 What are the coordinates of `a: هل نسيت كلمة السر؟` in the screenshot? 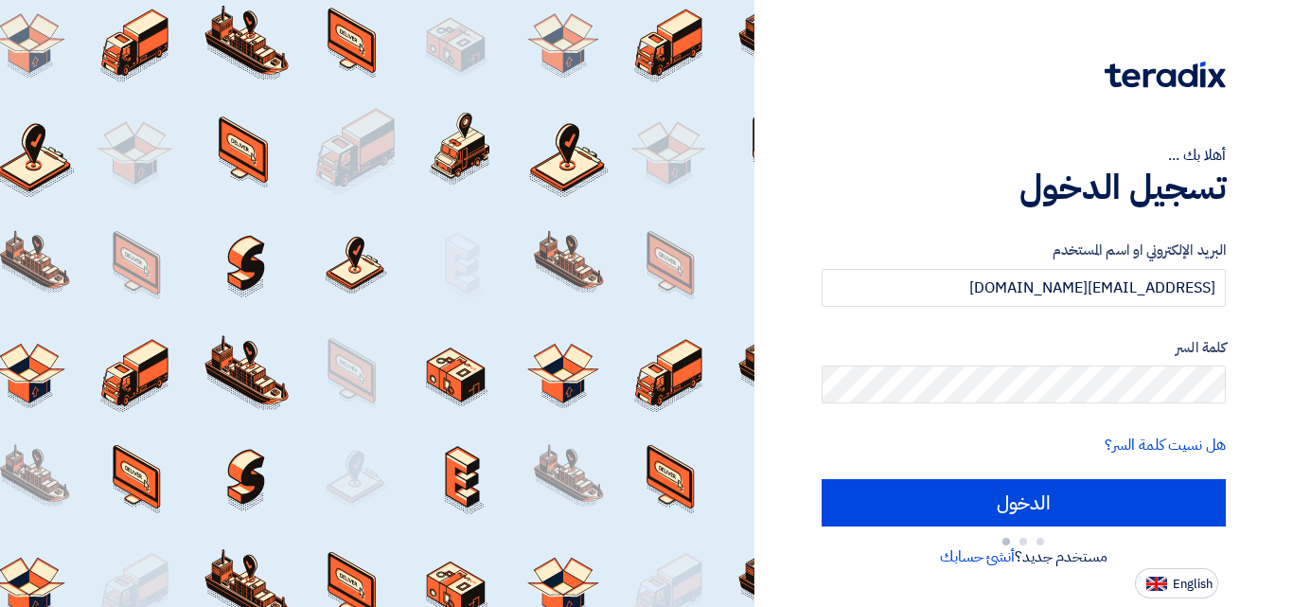 It's located at (1165, 445).